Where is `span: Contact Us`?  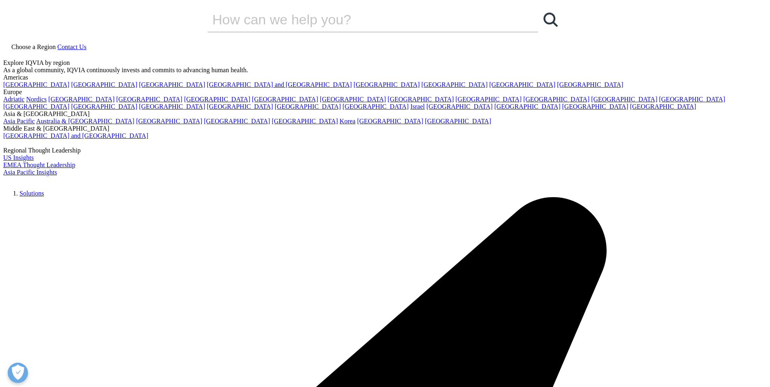
span: Contact Us is located at coordinates (72, 47).